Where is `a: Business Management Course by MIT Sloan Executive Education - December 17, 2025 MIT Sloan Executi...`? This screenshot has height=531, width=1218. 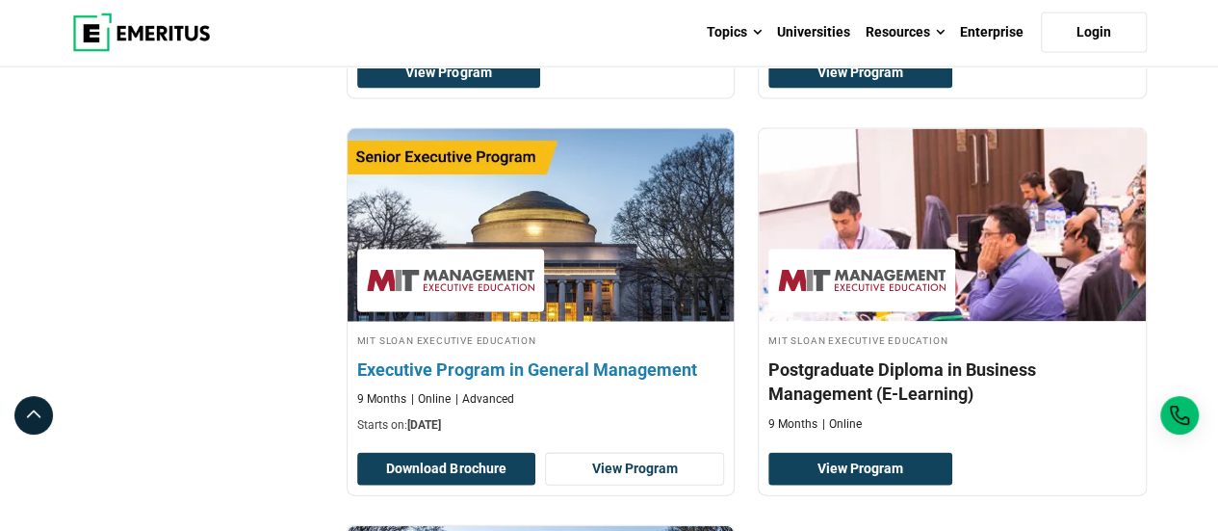
a: Business Management Course by MIT Sloan Executive Education - December 17, 2025 MIT Sloan Executi... is located at coordinates (541, 286).